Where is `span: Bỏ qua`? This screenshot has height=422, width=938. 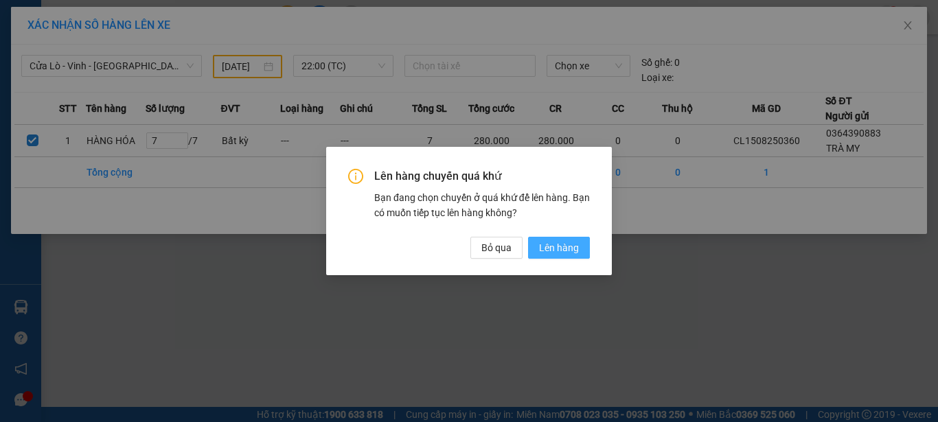
span: Bỏ qua is located at coordinates (497, 248).